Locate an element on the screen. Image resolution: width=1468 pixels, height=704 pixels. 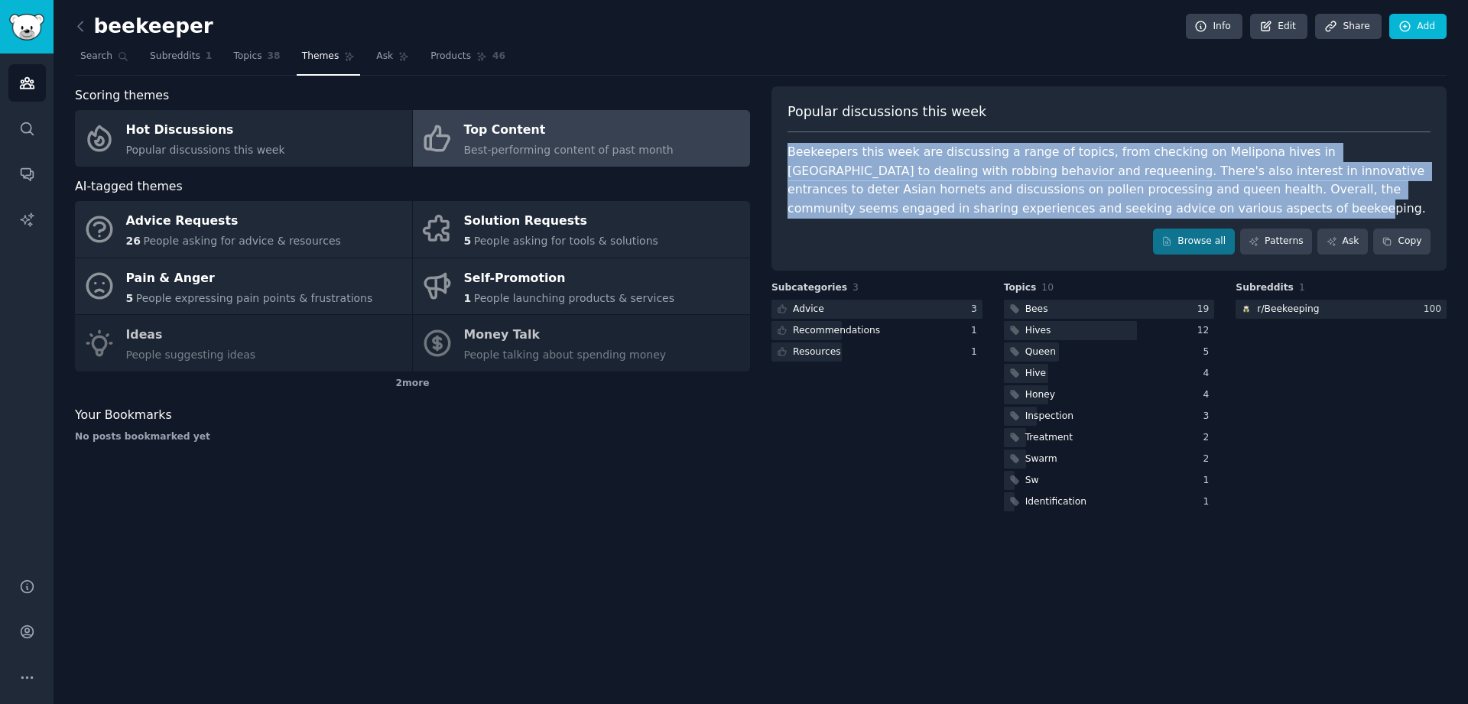
a: Topics38 is located at coordinates (256, 60).